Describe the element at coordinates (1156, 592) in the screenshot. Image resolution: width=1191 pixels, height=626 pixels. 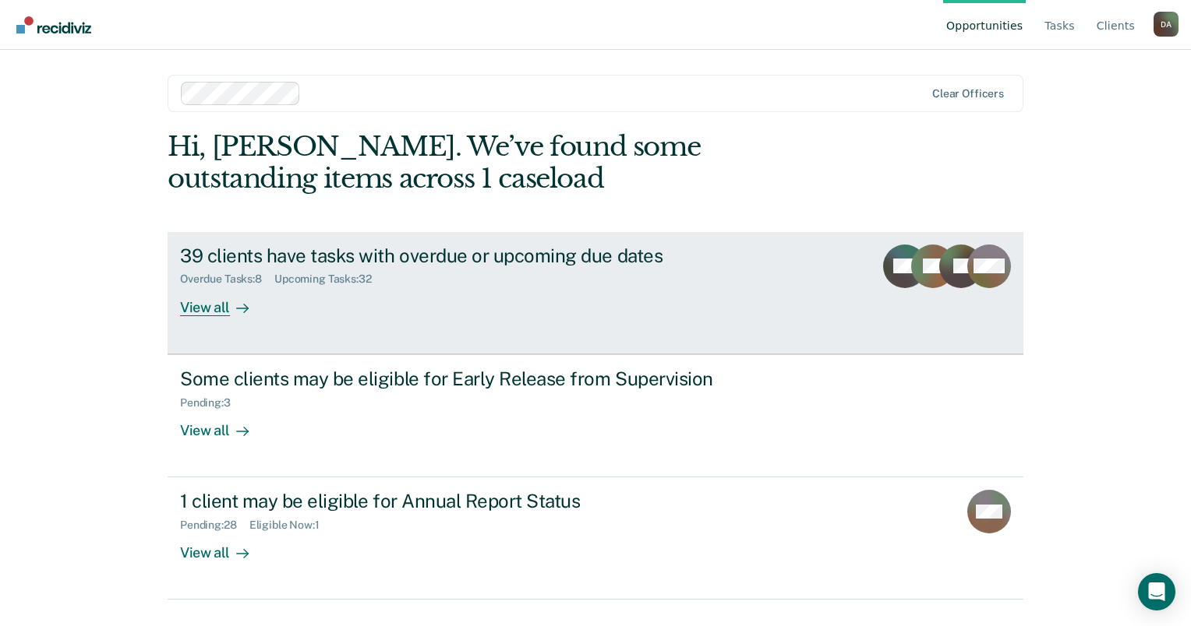
I see `div: Open Intercom Messenger` at that location.